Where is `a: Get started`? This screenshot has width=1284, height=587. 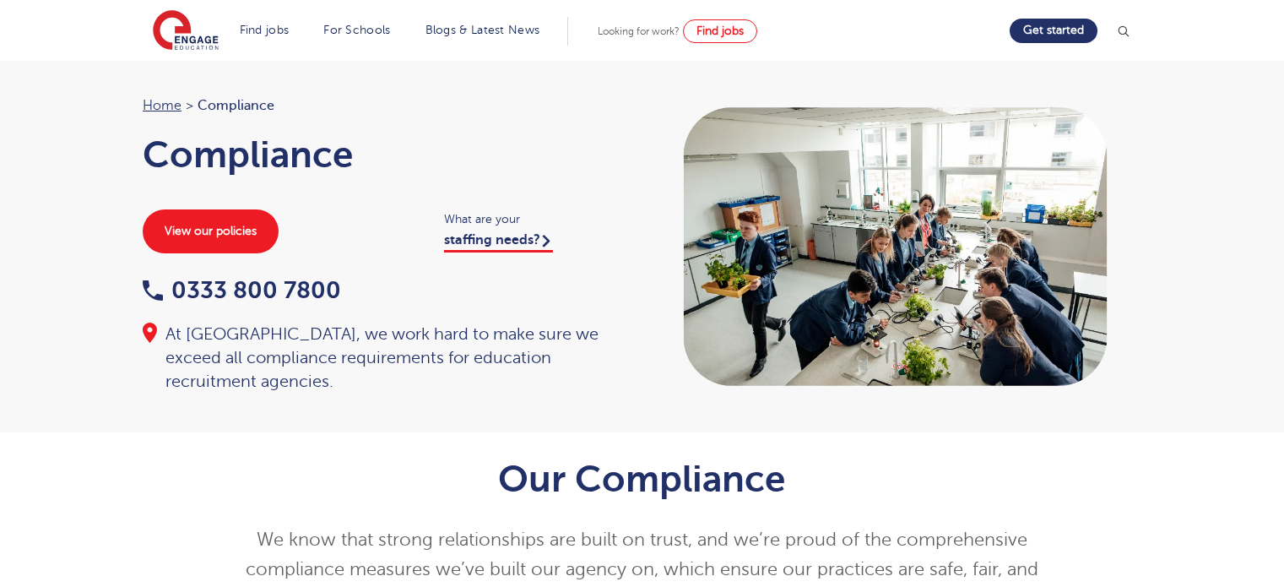
a: Get started is located at coordinates (1054, 30).